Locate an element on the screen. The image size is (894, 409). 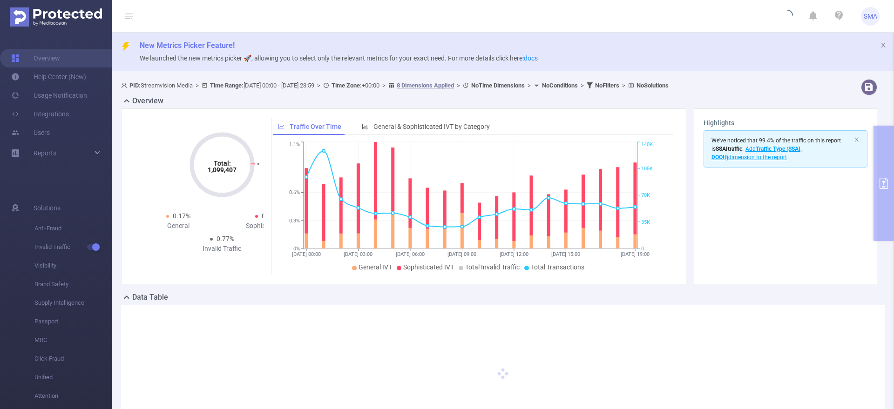
a: Reports is located at coordinates (45, 153).